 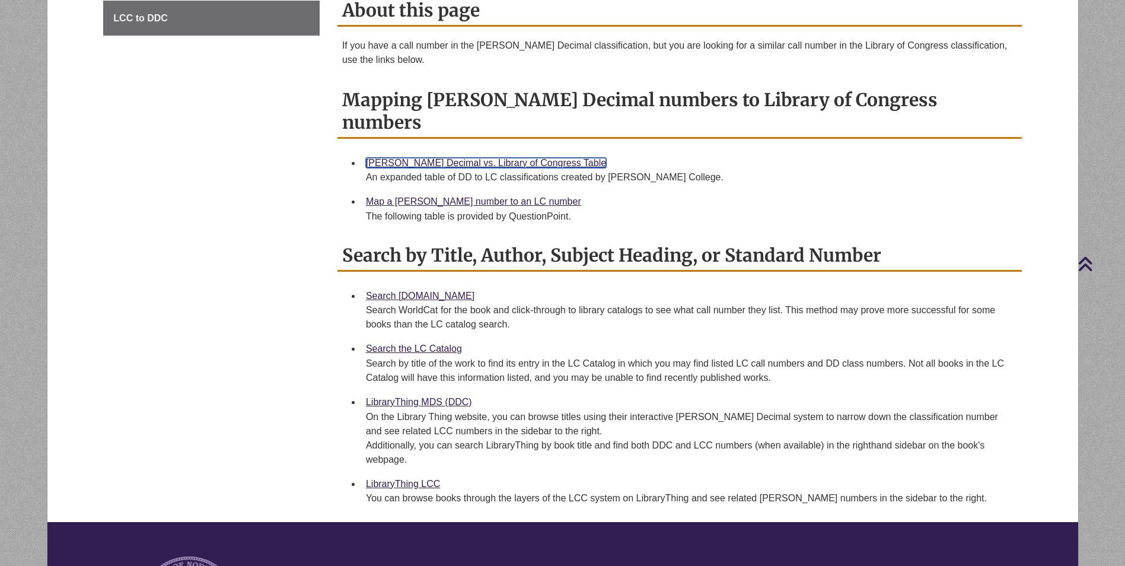 What do you see at coordinates (141, 18) in the screenshot?
I see `span: LCC to DDC` at bounding box center [141, 18].